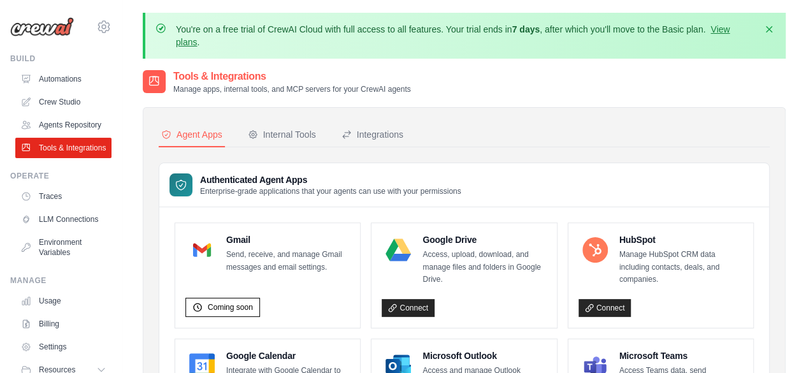  I want to click on span: Coming soon, so click(230, 307).